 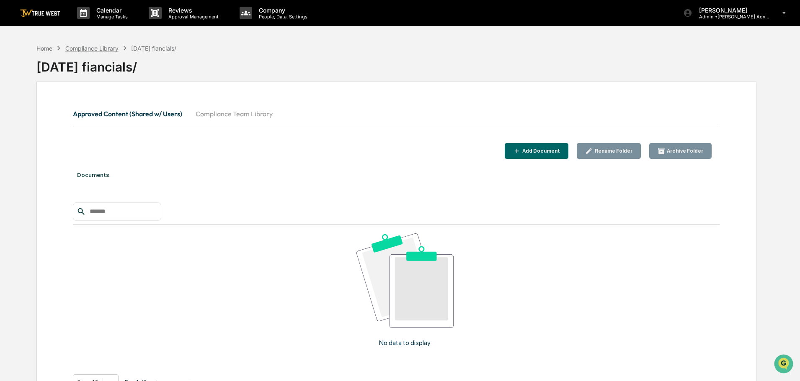 I want to click on button: Archive Folder, so click(x=680, y=151).